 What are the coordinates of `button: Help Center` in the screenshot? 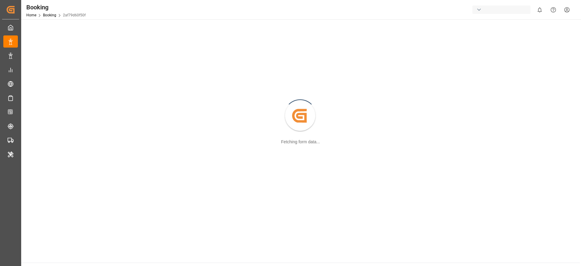 It's located at (553, 10).